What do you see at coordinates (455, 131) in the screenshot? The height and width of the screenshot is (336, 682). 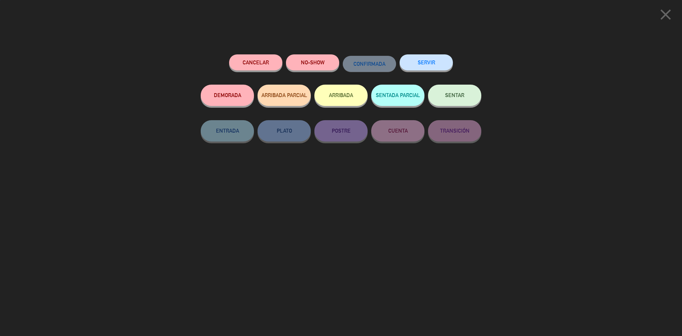 I see `button: TRANSICIÓN` at bounding box center [455, 131].